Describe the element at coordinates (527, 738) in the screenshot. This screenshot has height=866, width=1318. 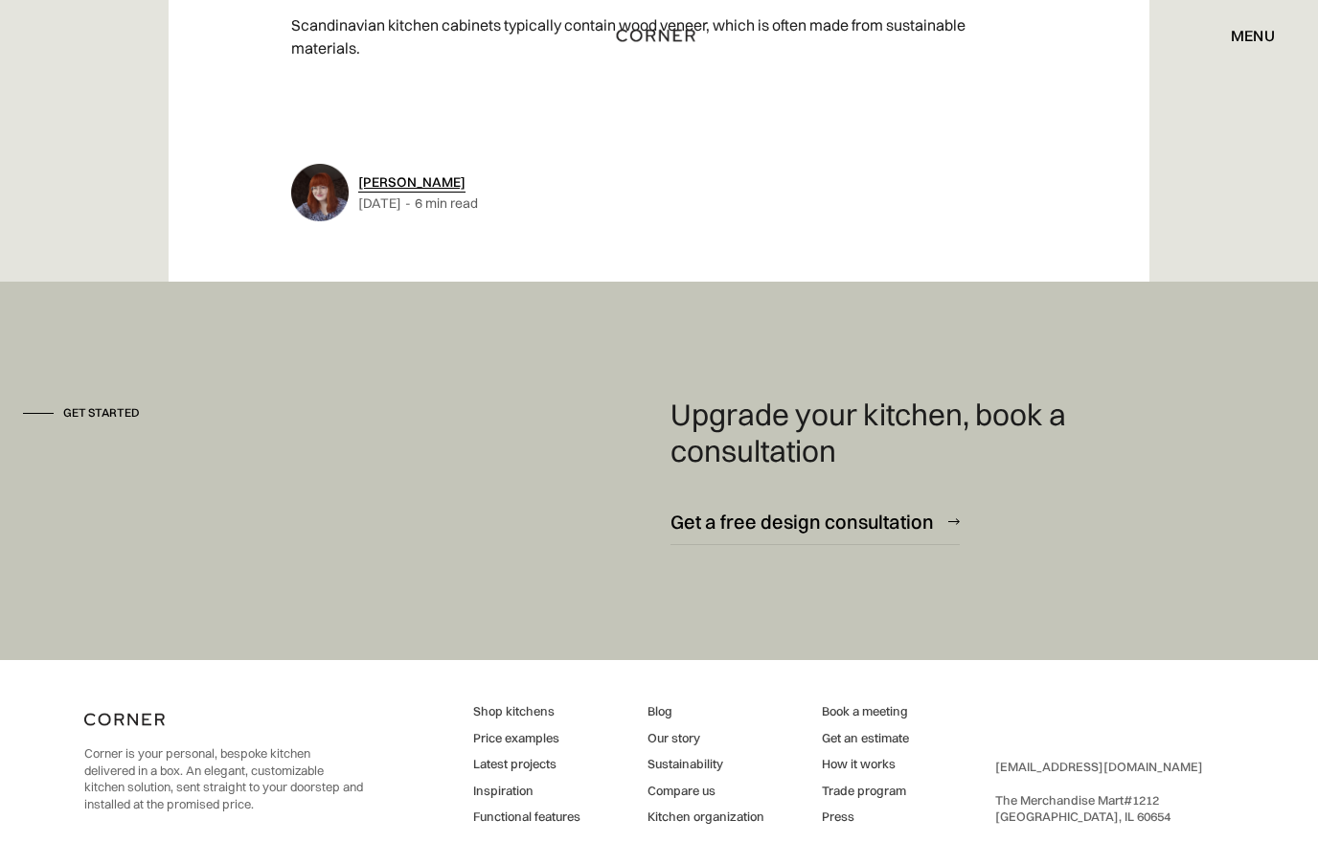
I see `a: Price examples` at that location.